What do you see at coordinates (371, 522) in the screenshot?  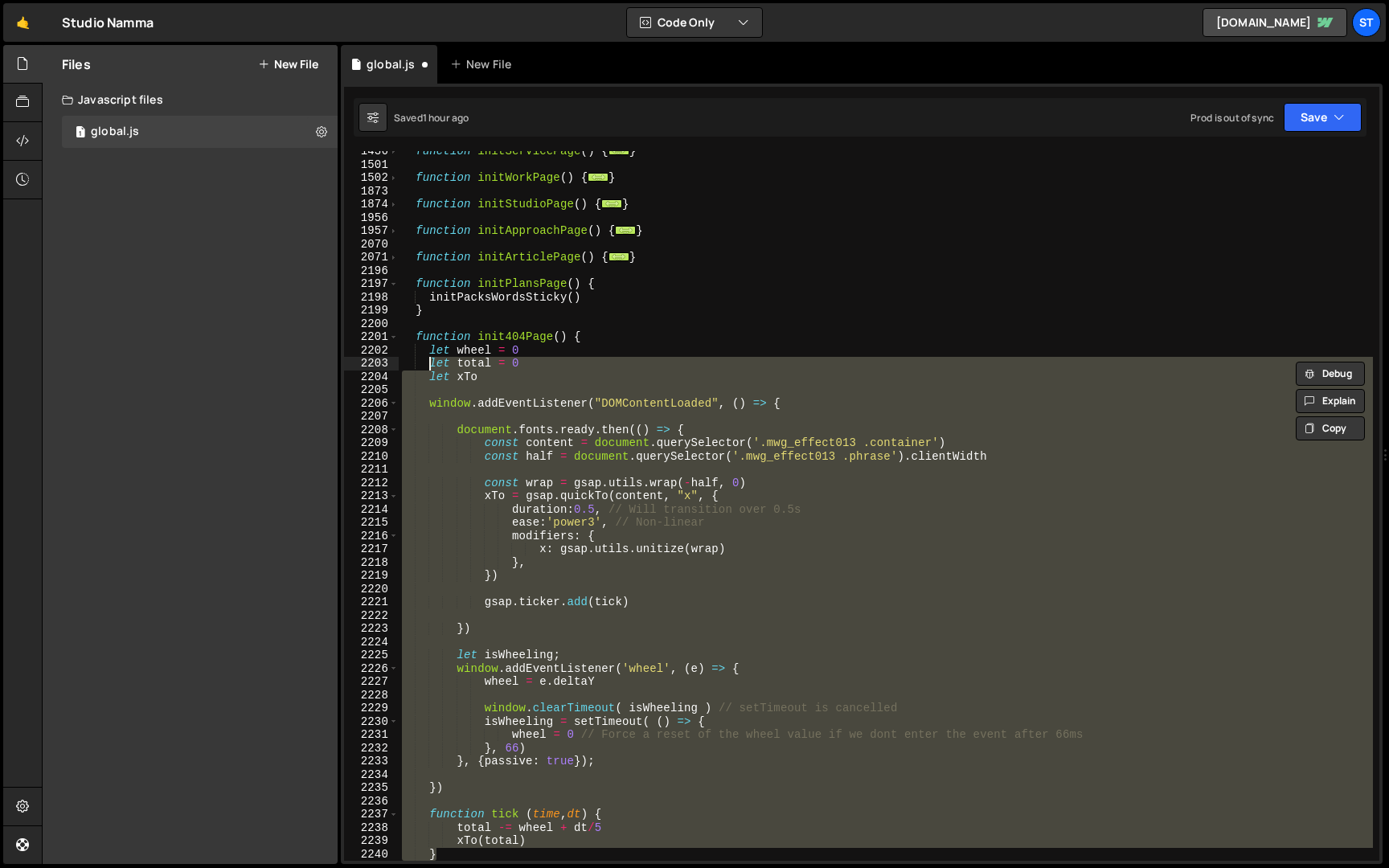 I see `div: 2215` at bounding box center [371, 522].